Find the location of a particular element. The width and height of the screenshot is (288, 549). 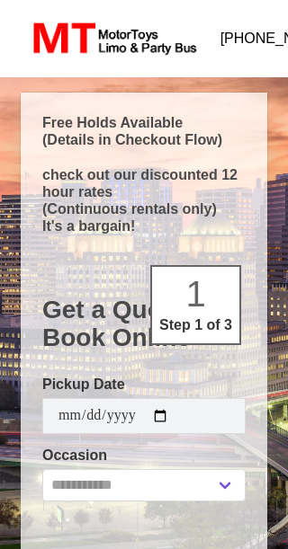

span: 1 is located at coordinates (195, 294).